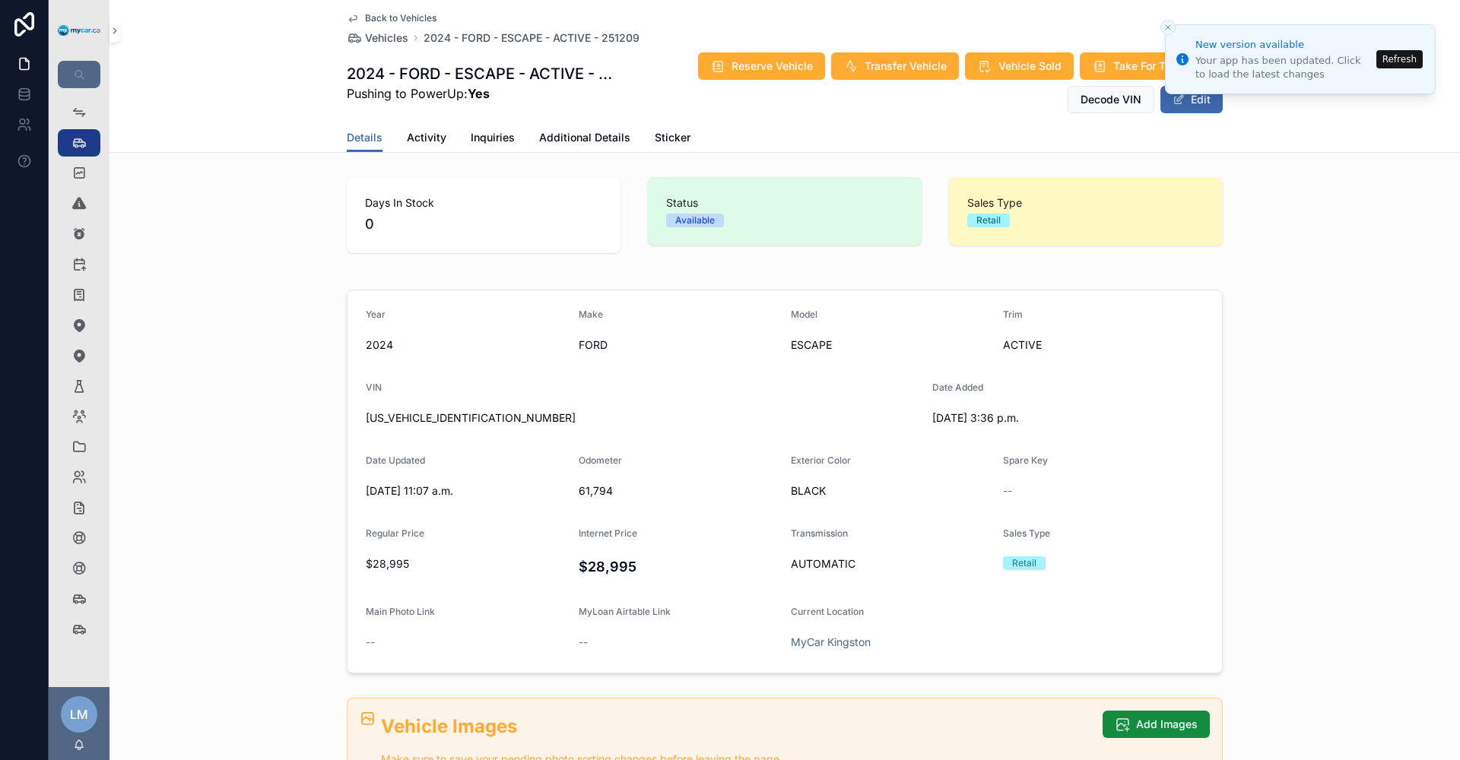 This screenshot has width=1460, height=760. I want to click on span: Vehicles, so click(386, 38).